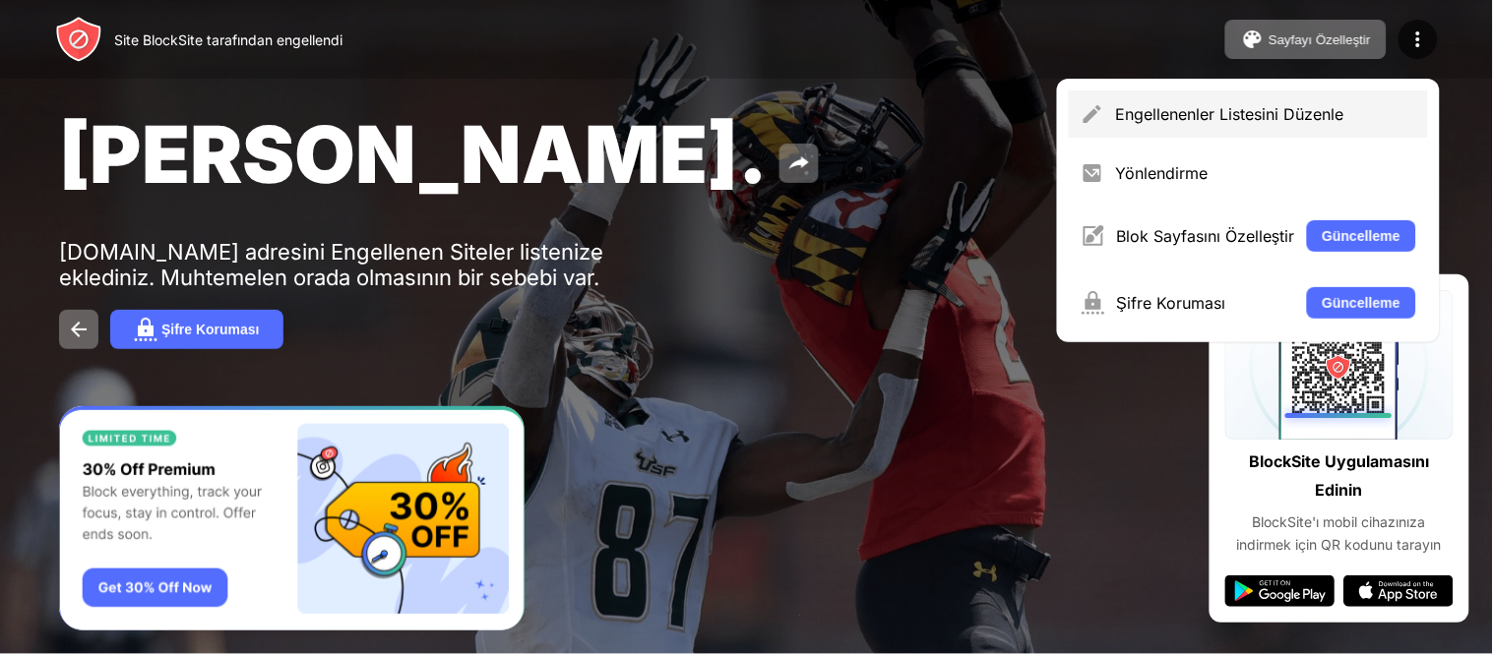 Image resolution: width=1493 pixels, height=654 pixels. What do you see at coordinates (228, 39) in the screenshot?
I see `font: Site BlockSite tarafından engellendi` at bounding box center [228, 39].